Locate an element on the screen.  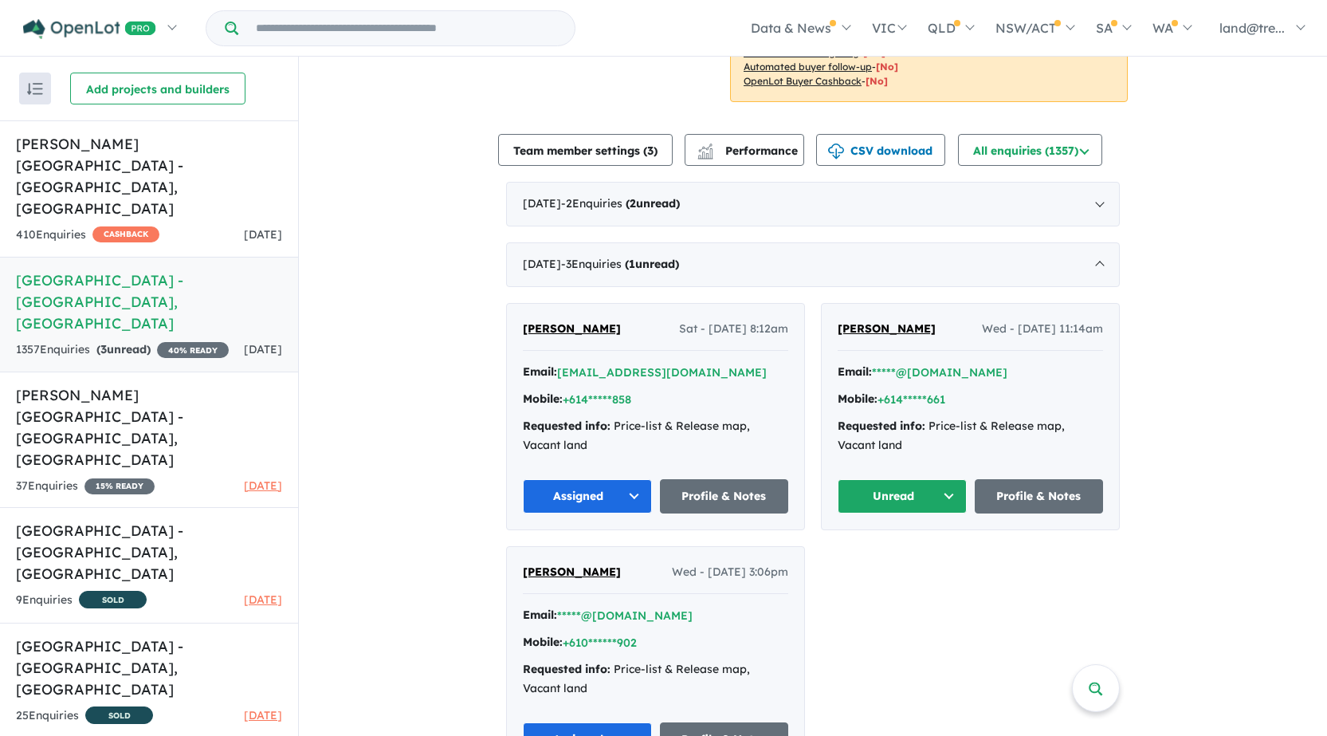
button: Team member settings (3) is located at coordinates (585, 150).